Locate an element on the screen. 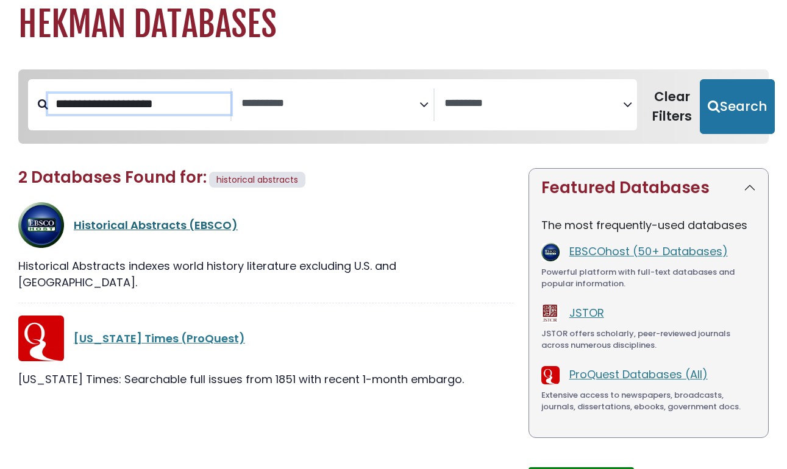 Image resolution: width=787 pixels, height=469 pixels. nav: Search filters is located at coordinates (393, 107).